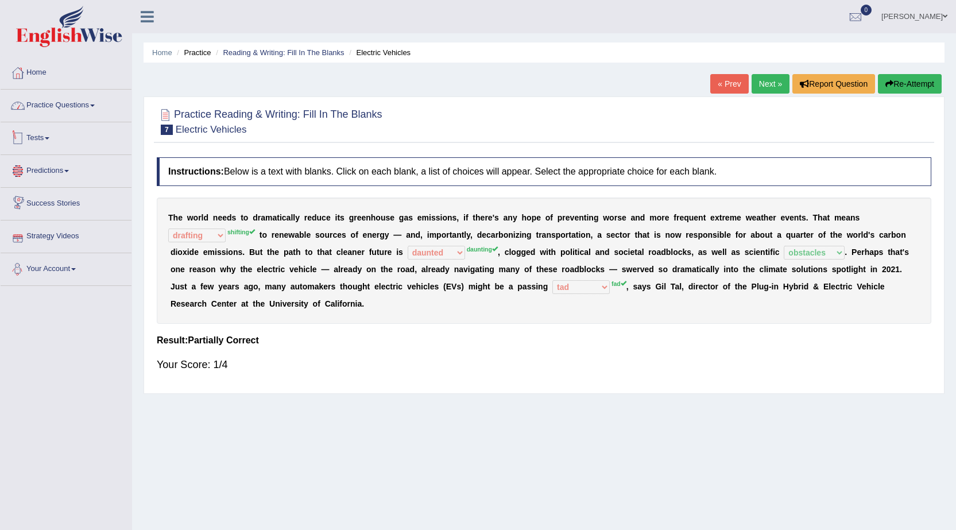 The height and width of the screenshot is (530, 956). I want to click on b: q, so click(789, 235).